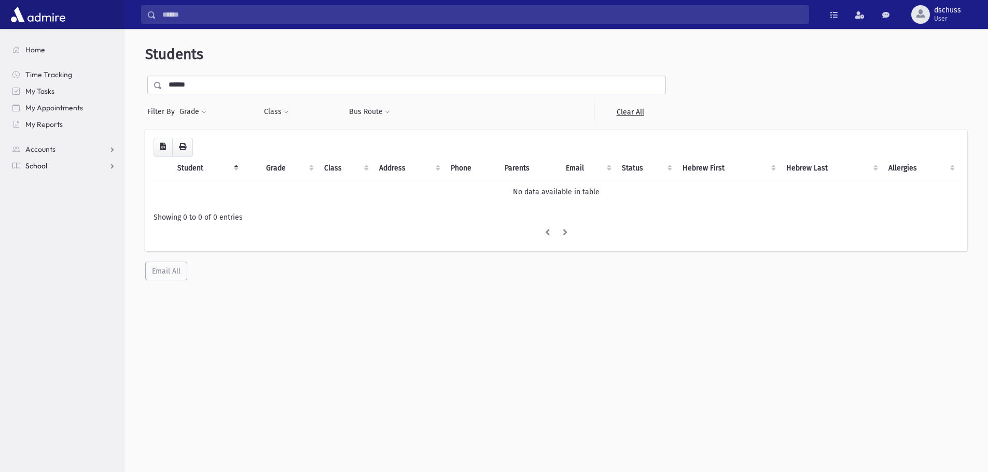 This screenshot has width=988, height=472. Describe the element at coordinates (289, 169) in the screenshot. I see `th: Grade: activate to sort column ascending` at that location.